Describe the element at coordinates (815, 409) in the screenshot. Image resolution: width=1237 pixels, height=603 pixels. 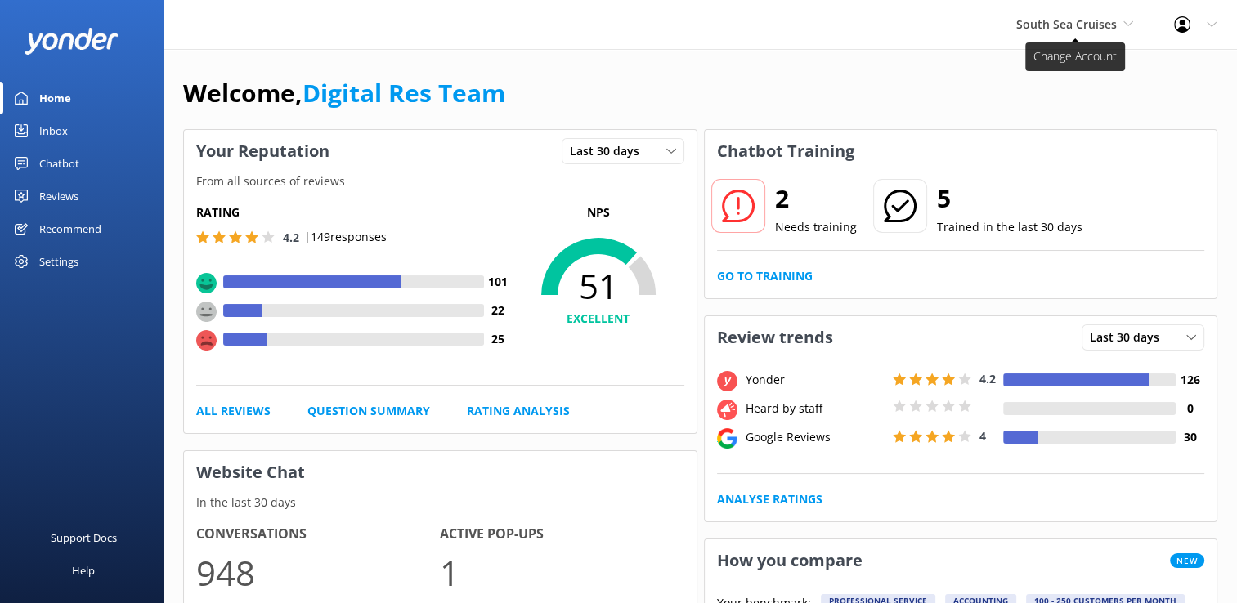
I see `div: Heard by staff` at that location.